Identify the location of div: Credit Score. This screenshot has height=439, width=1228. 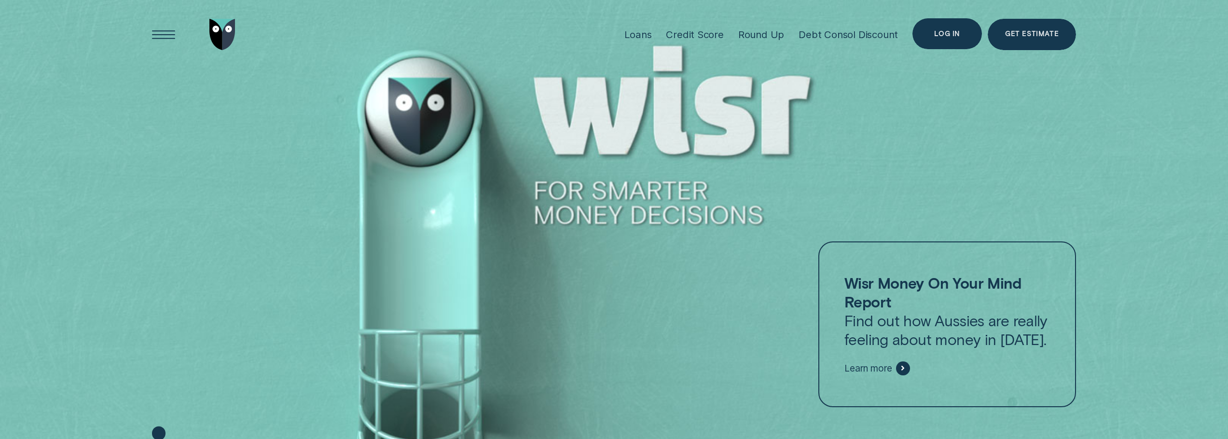
(695, 34).